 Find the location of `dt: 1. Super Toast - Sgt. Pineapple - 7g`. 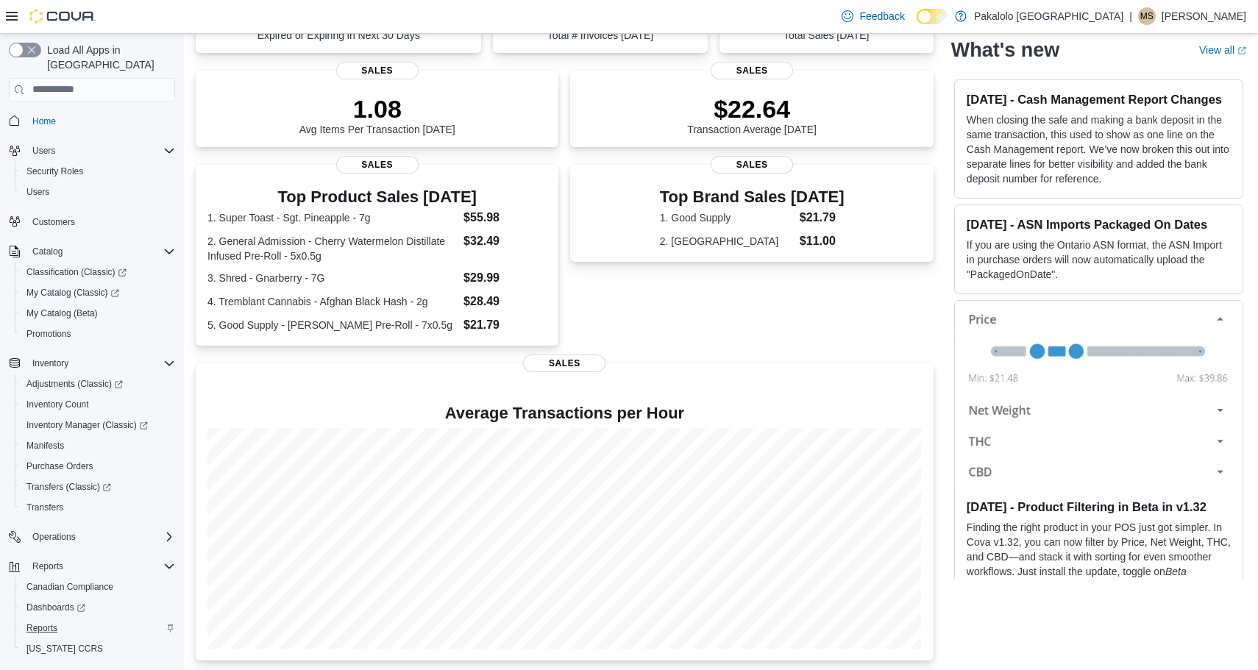

dt: 1. Super Toast - Sgt. Pineapple - 7g is located at coordinates (332, 218).